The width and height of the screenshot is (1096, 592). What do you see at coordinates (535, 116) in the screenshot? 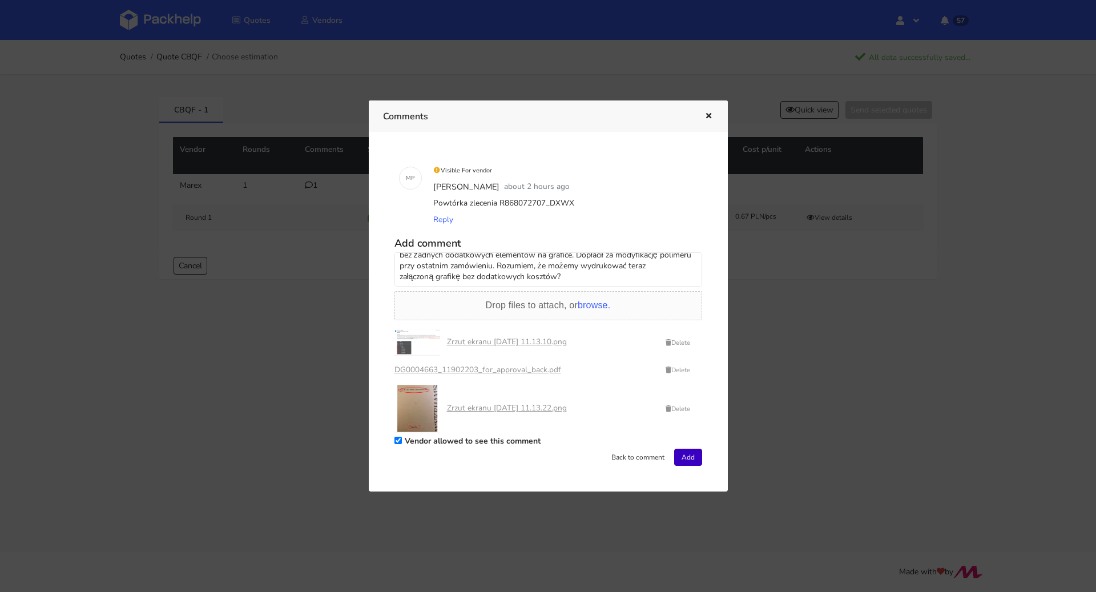
I see `h3: Comments` at bounding box center [535, 116].